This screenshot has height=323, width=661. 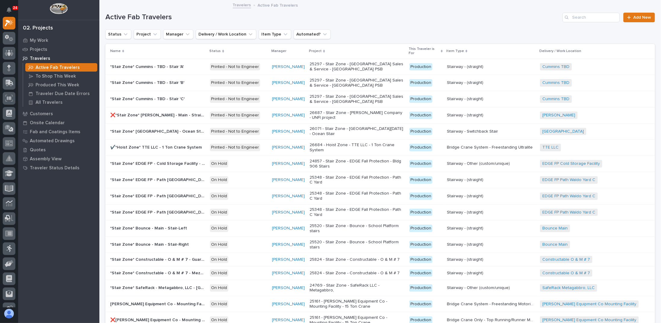 What do you see at coordinates (591, 17) in the screenshot?
I see `input: Search` at bounding box center [591, 17].